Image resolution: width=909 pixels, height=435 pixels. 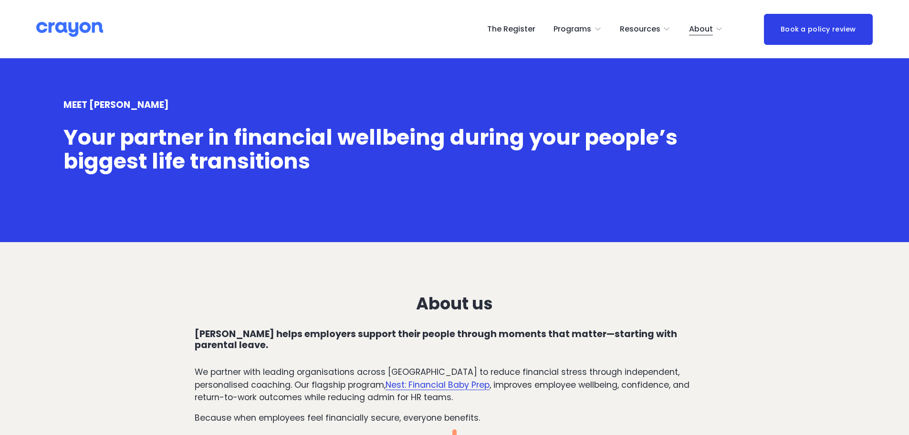 I want to click on p: Because when employees feel financially secure, everyone benefits., so click(x=455, y=418).